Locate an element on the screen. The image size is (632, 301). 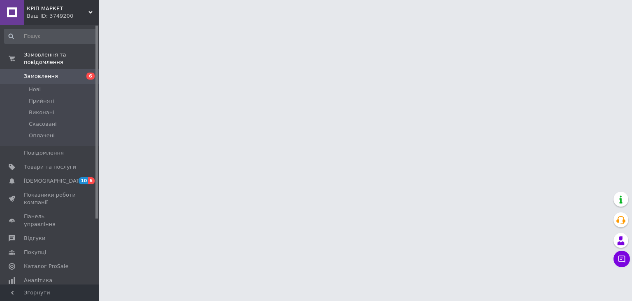
span: Аналітика is located at coordinates (38, 280).